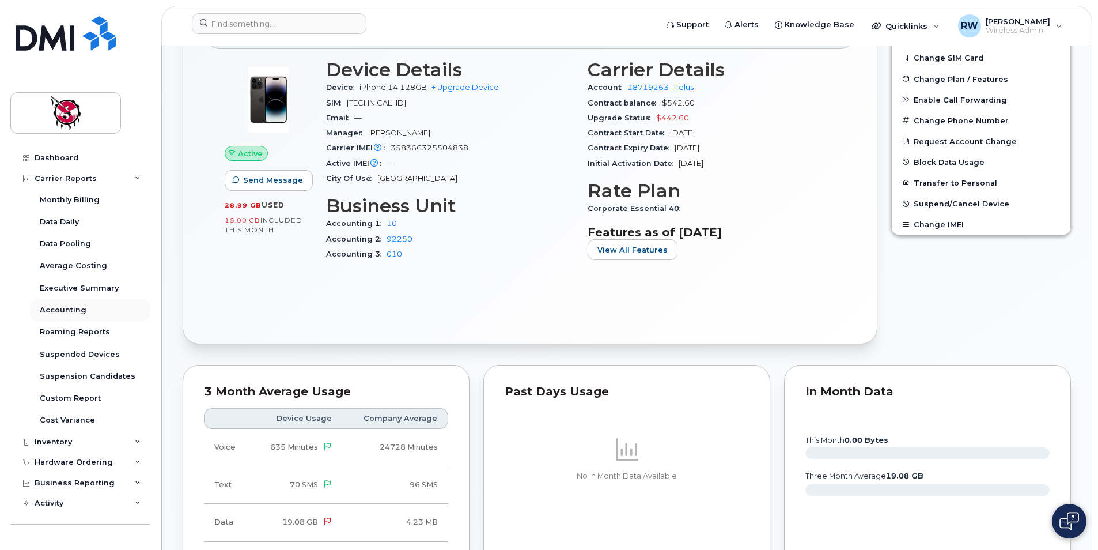 This screenshot has height=550, width=1098. I want to click on button: Transfer to Personal, so click(981, 183).